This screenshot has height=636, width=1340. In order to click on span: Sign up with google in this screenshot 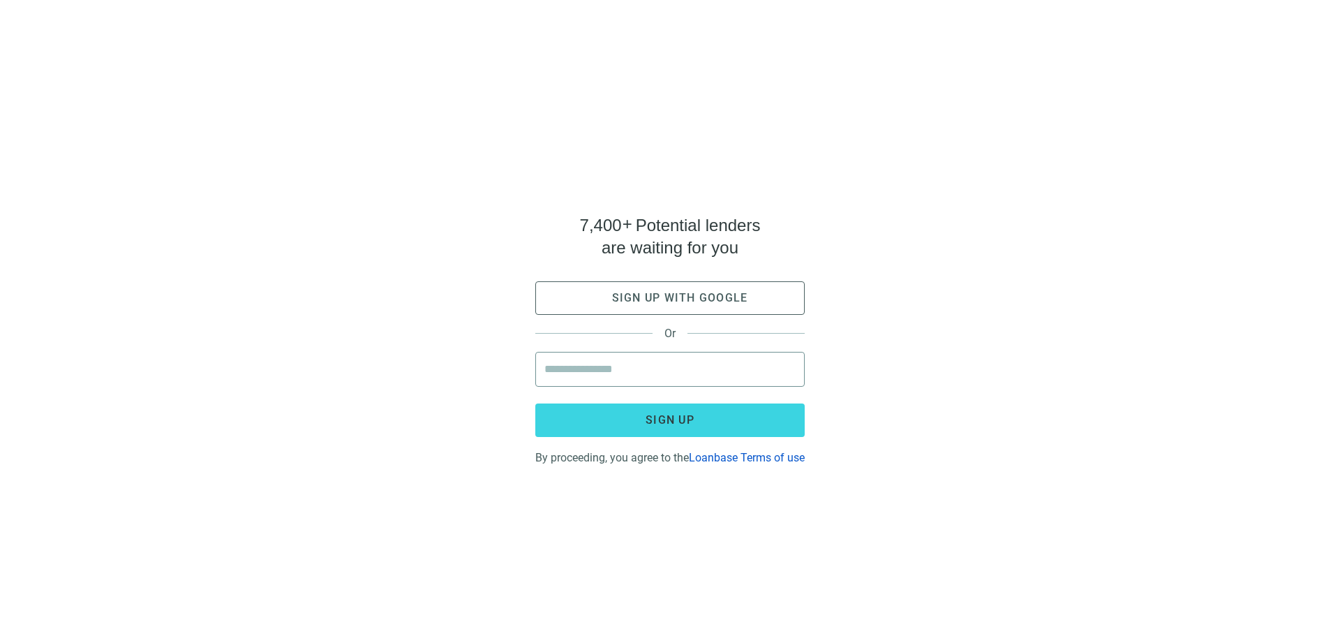, I will do `click(680, 297)`.